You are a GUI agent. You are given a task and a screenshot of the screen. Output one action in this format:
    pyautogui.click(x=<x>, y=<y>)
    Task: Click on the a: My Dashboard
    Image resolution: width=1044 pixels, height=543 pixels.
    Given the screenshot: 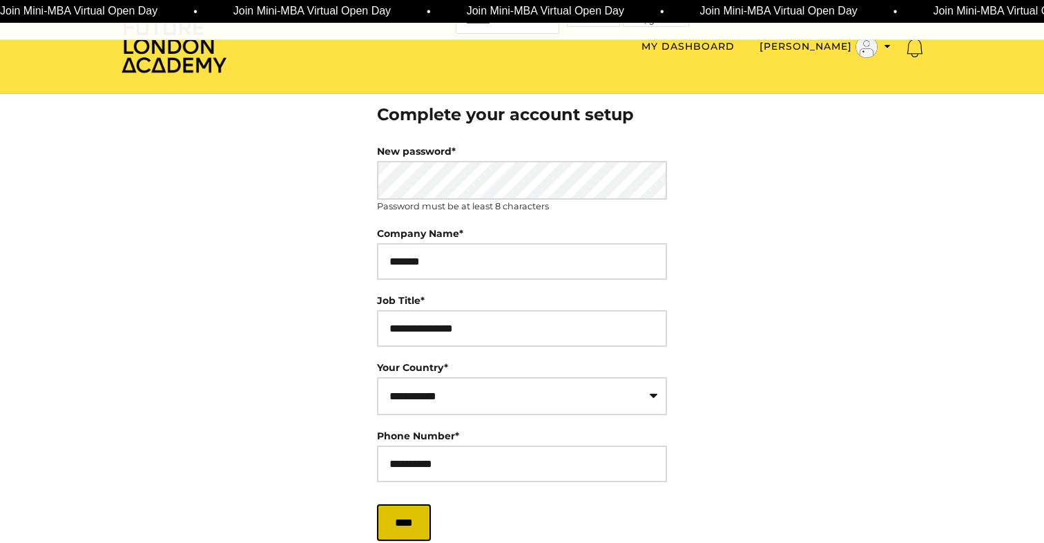 What is the action you would take?
    pyautogui.click(x=688, y=46)
    